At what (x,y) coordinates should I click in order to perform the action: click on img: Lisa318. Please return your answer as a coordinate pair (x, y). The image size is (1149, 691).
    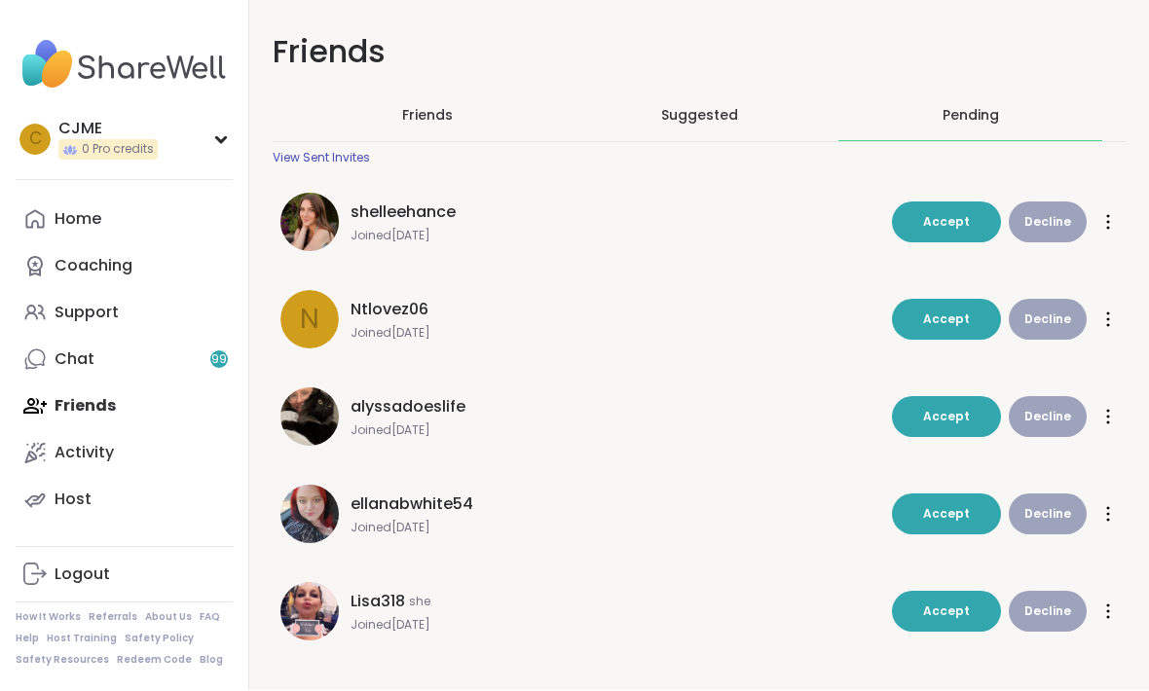
    Looking at the image, I should click on (310, 612).